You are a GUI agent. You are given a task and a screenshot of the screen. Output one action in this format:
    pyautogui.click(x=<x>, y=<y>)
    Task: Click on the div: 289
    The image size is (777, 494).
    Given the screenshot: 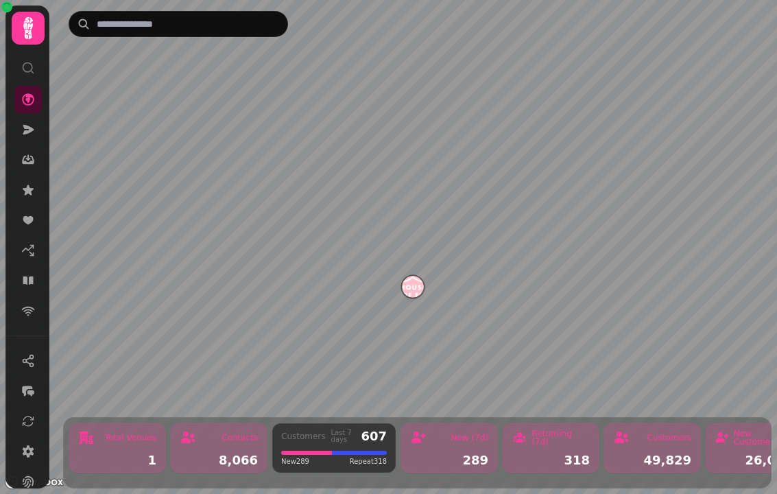 What is the action you would take?
    pyautogui.click(x=449, y=460)
    